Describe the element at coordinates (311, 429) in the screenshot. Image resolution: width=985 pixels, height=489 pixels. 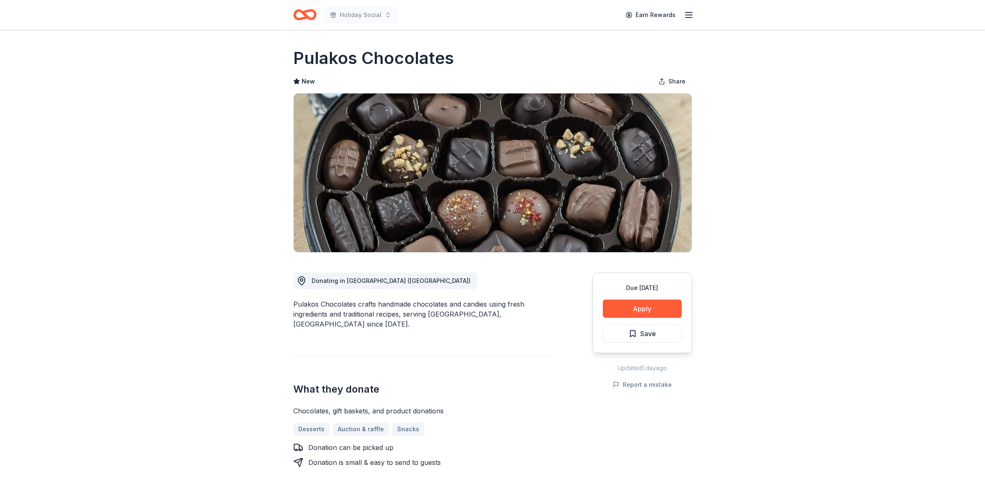
I see `a: Desserts` at that location.